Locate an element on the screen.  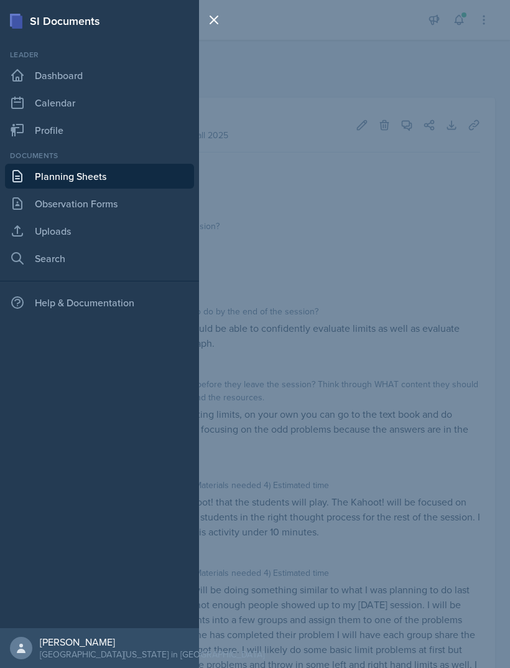
a: Calendar is located at coordinates (100, 103).